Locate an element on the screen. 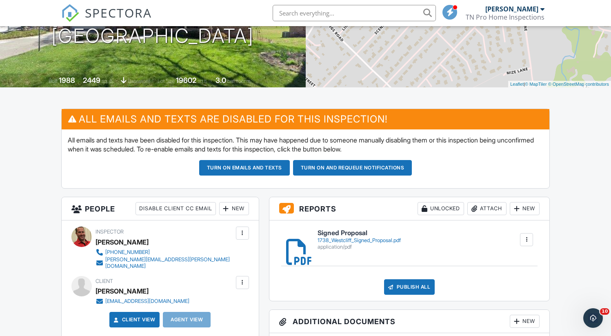 Image resolution: width=611 pixels, height=336 pixels. input: Search everything... is located at coordinates (355, 13).